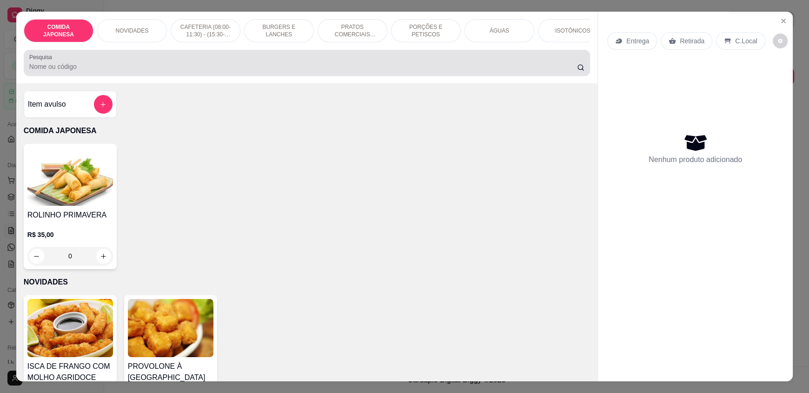 The width and height of the screenshot is (809, 393). Describe the element at coordinates (784, 21) in the screenshot. I see `button: Close` at that location.